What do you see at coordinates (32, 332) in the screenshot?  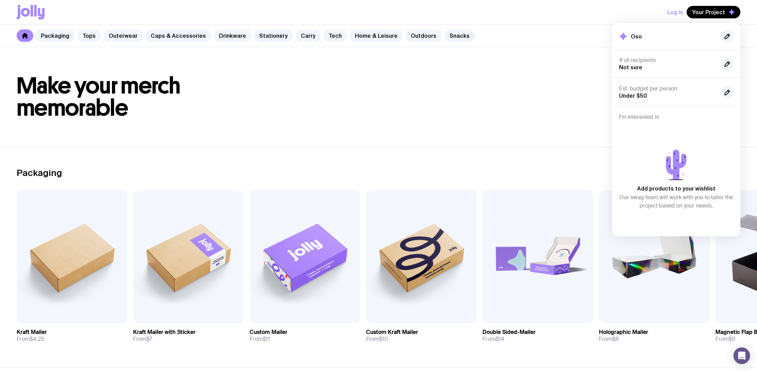 I see `h3: Kraft Mailer` at bounding box center [32, 332].